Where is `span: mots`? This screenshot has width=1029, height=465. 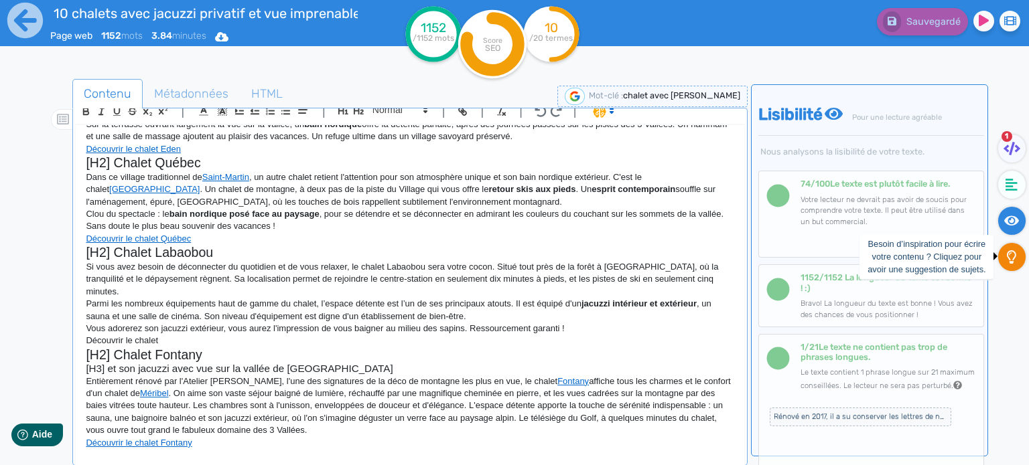
span: mots is located at coordinates (122, 35).